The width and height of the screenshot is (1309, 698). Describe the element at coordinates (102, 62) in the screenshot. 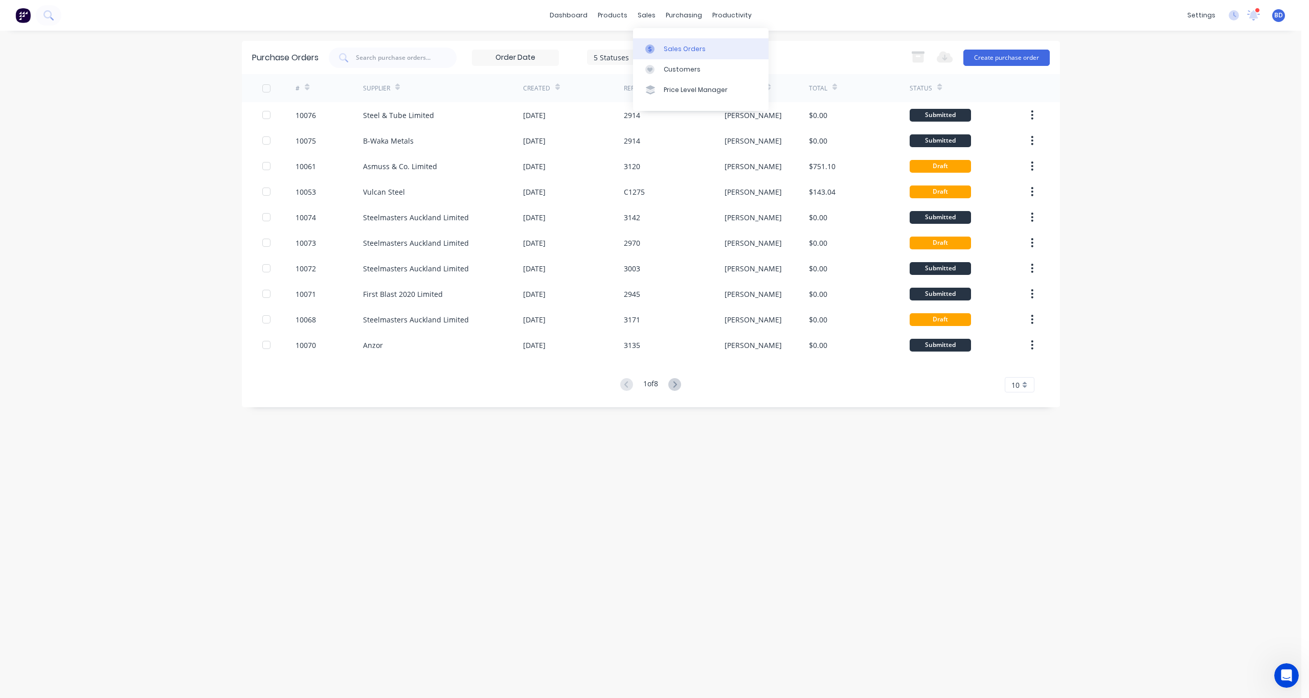

I see `div: Brandon says…` at that location.